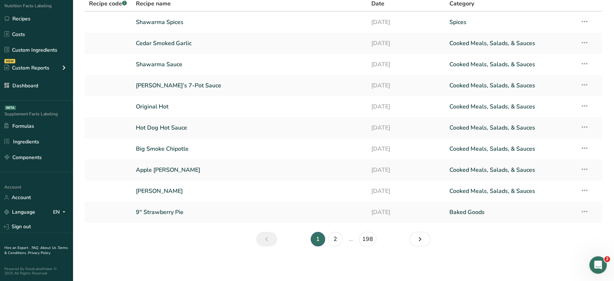  What do you see at coordinates (17, 248) in the screenshot?
I see `a: Hire an Expert .` at bounding box center [17, 248].